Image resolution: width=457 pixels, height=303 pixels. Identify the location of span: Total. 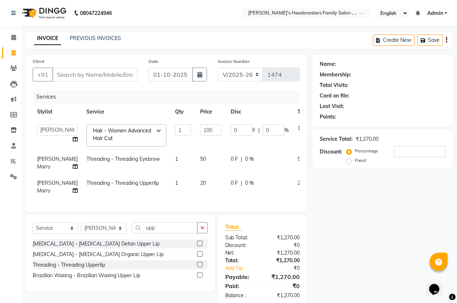
(234, 226).